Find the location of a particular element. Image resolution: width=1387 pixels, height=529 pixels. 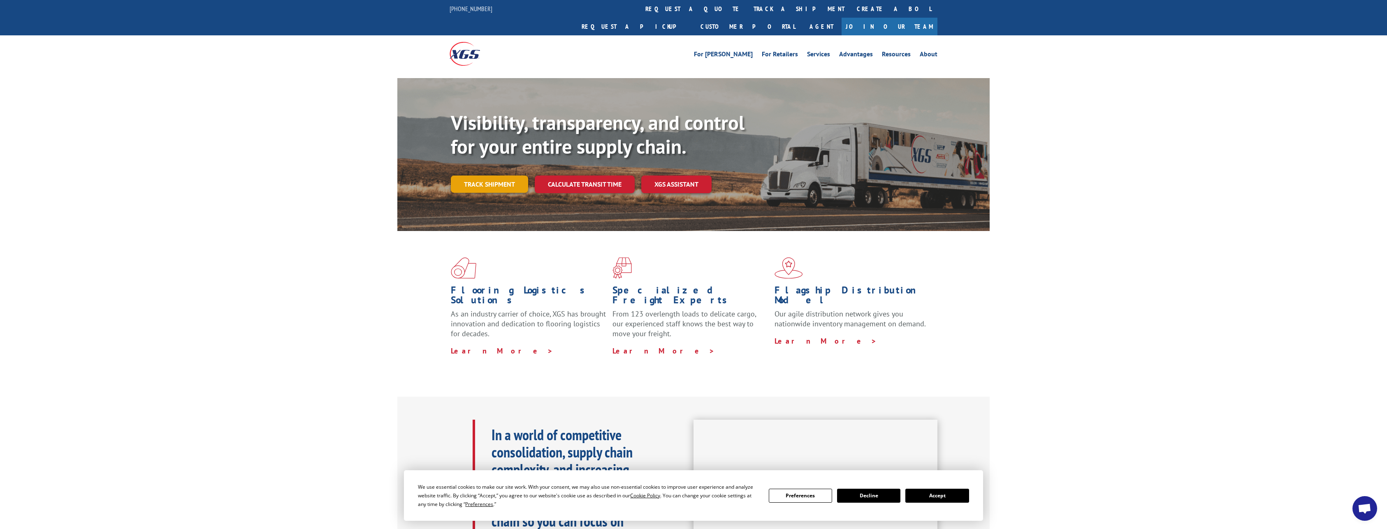

a: Agent is located at coordinates (821, 26).